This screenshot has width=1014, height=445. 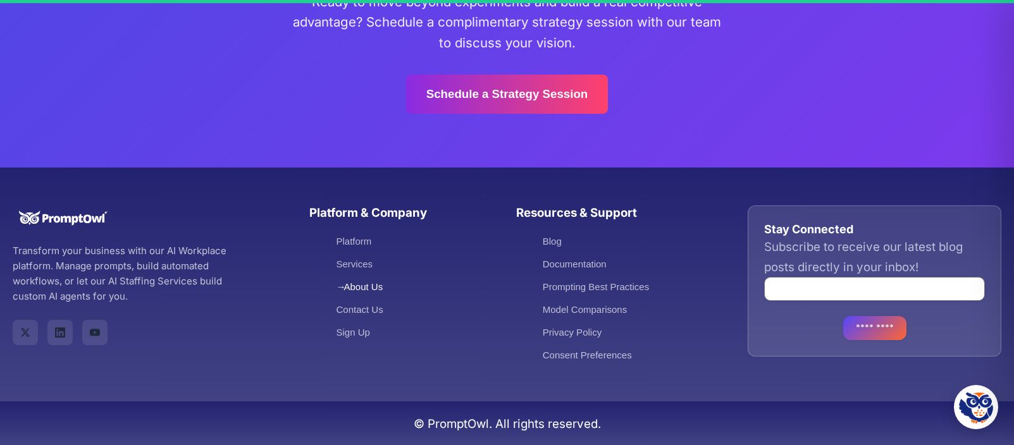 What do you see at coordinates (352, 332) in the screenshot?
I see `a: Sign Up` at bounding box center [352, 332].